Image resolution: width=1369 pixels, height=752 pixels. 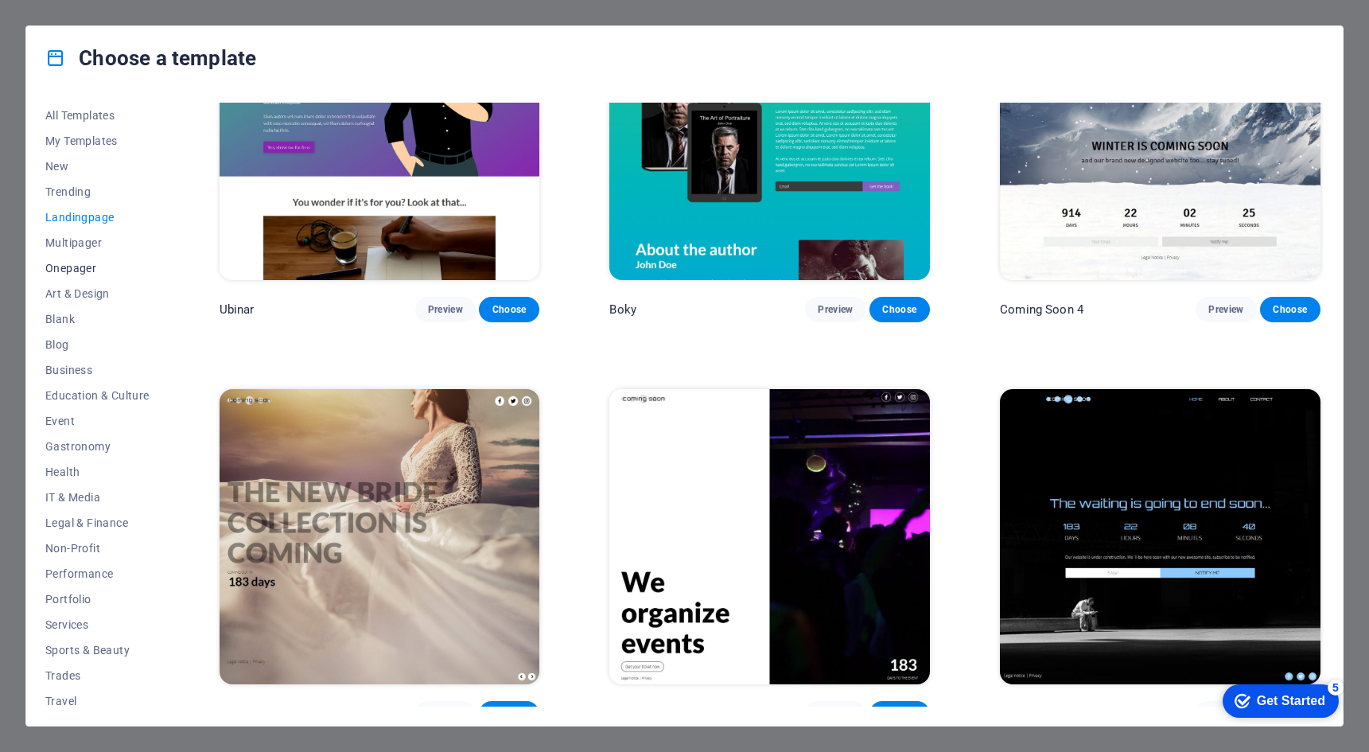 What do you see at coordinates (97, 675) in the screenshot?
I see `button: Trades` at bounding box center [97, 675].